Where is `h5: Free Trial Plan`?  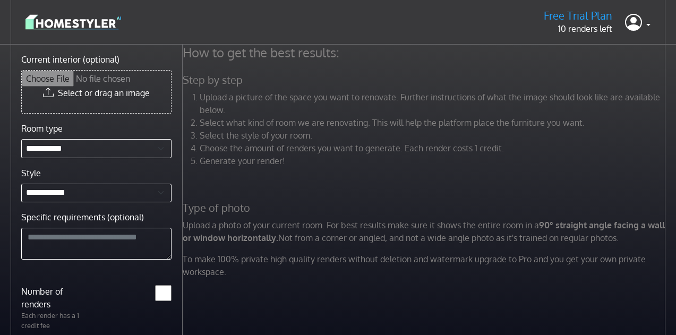
h5: Free Trial Plan is located at coordinates (578, 15).